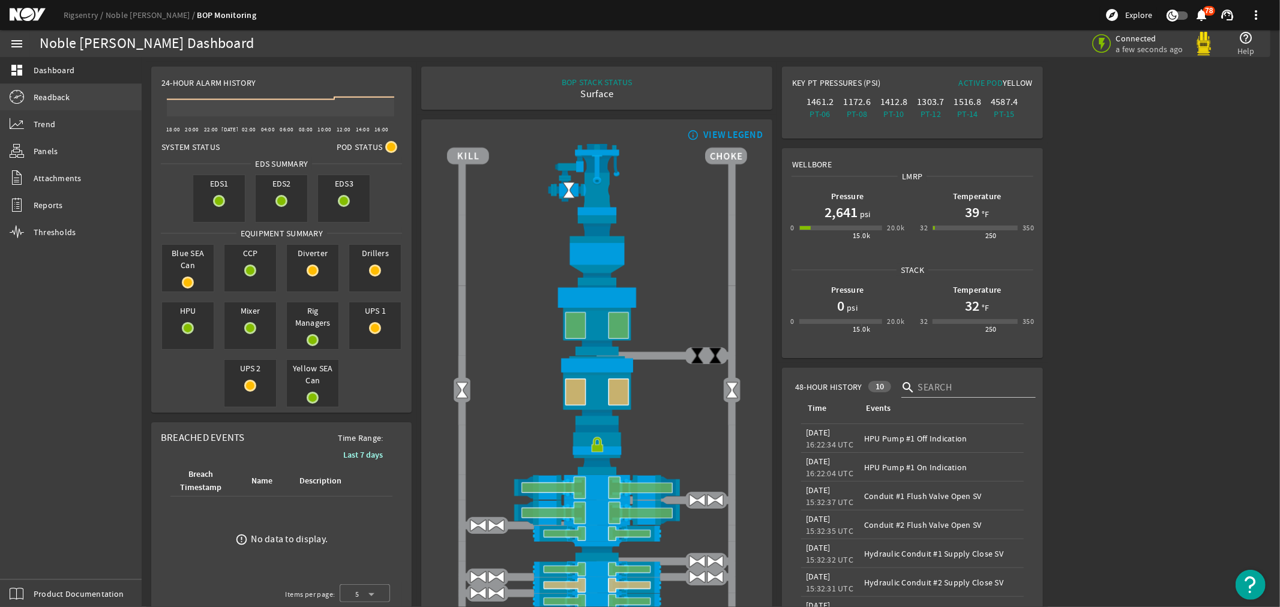 This screenshot has width=1280, height=607. What do you see at coordinates (829, 474) in the screenshot?
I see `legacy-datetime-component: 16:22:04 UTC` at bounding box center [829, 474].